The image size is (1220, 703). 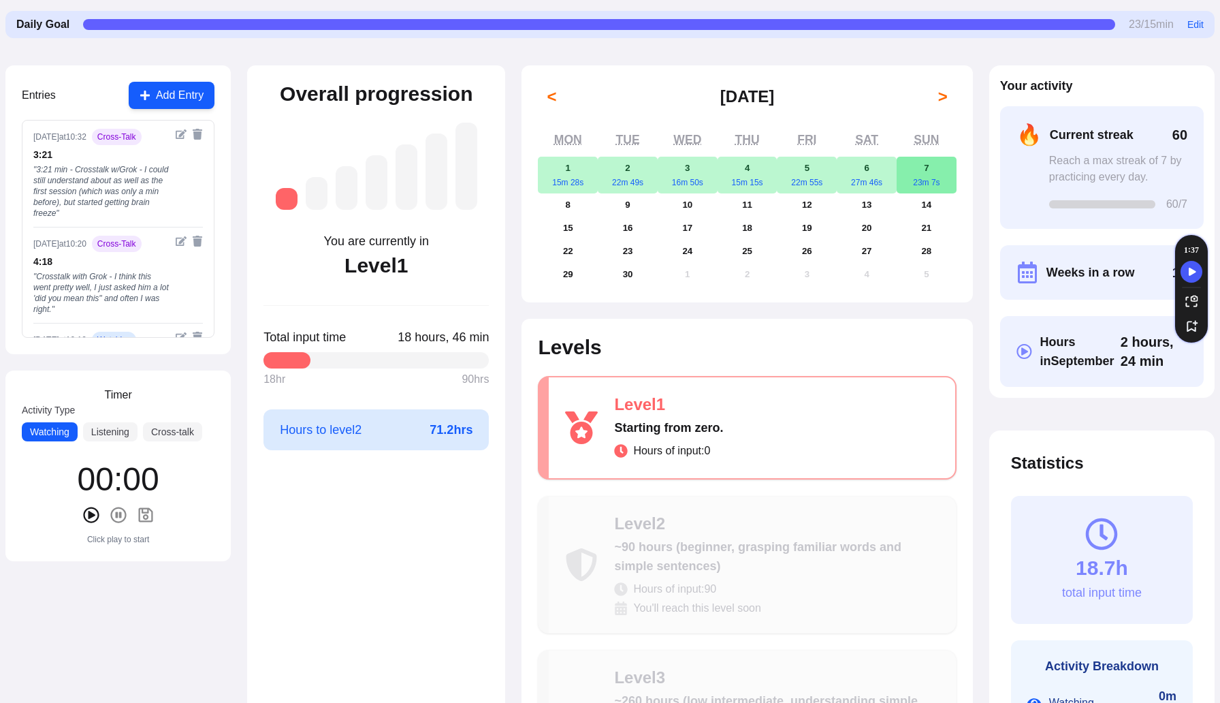 What do you see at coordinates (747, 347) in the screenshot?
I see `h2: Levels` at bounding box center [747, 347].